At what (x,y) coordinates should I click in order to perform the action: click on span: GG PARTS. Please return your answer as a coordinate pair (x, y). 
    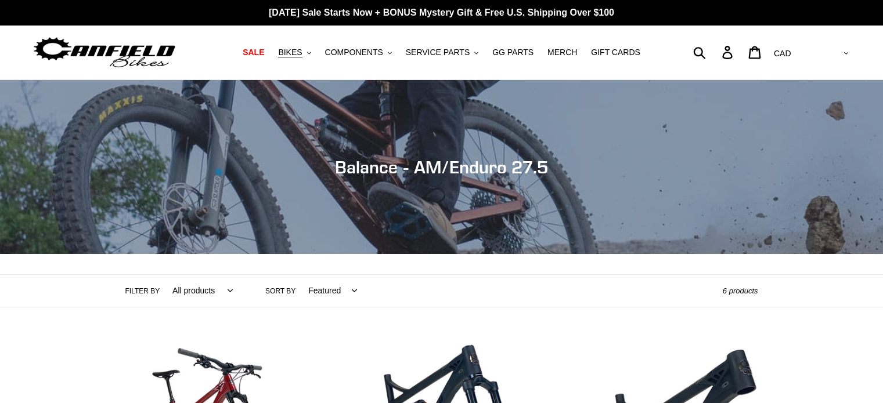
    Looking at the image, I should click on (512, 52).